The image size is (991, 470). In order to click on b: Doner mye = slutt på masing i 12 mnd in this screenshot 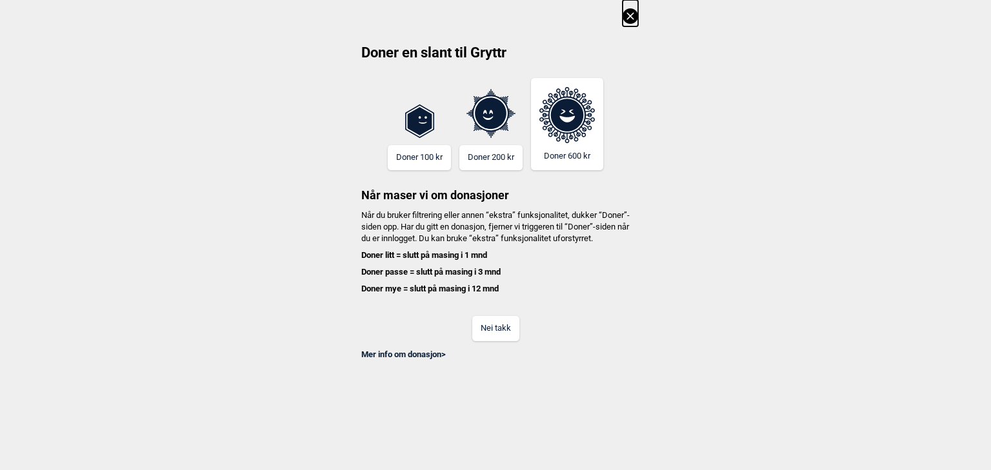, I will do `click(430, 288)`.